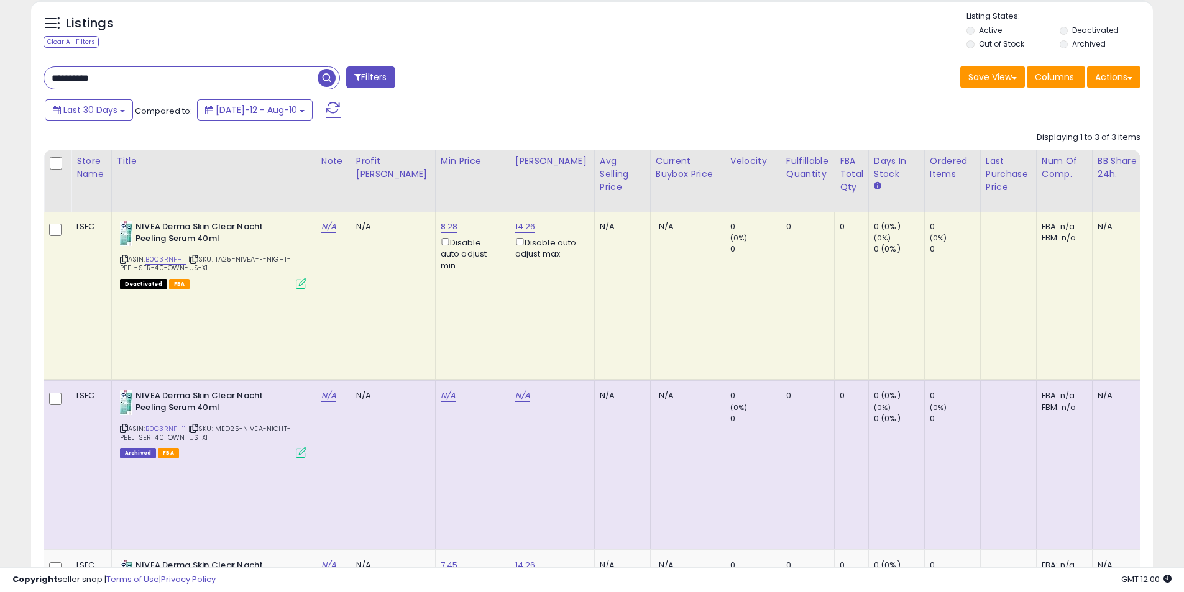 Image resolution: width=1184 pixels, height=592 pixels. What do you see at coordinates (1146, 579) in the screenshot?
I see `span: 2025-09-10 12:00 GMT` at bounding box center [1146, 579].